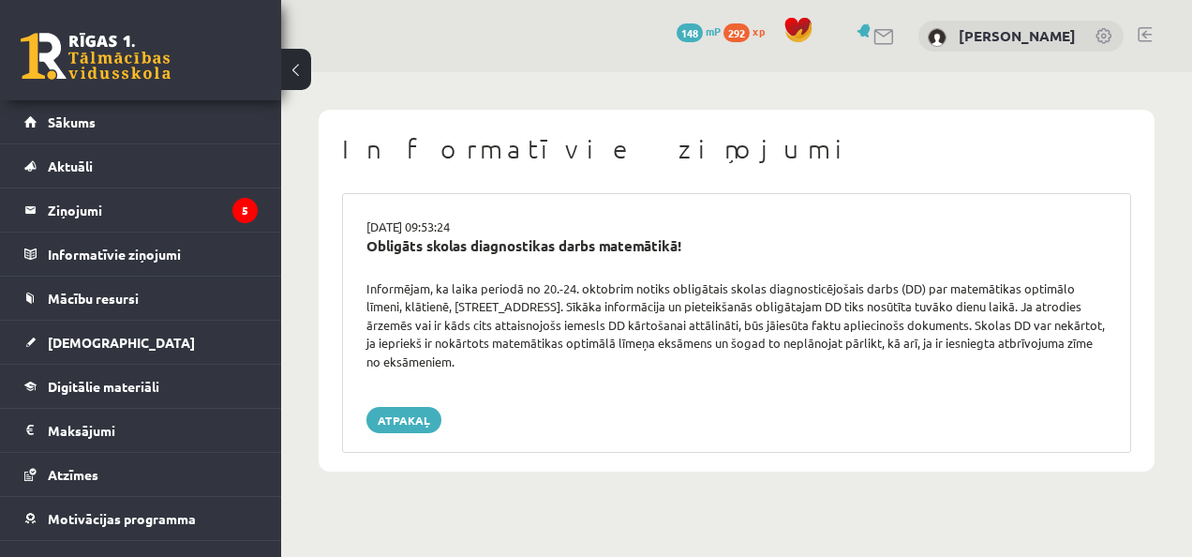  I want to click on a: Atpakaļ, so click(404, 420).